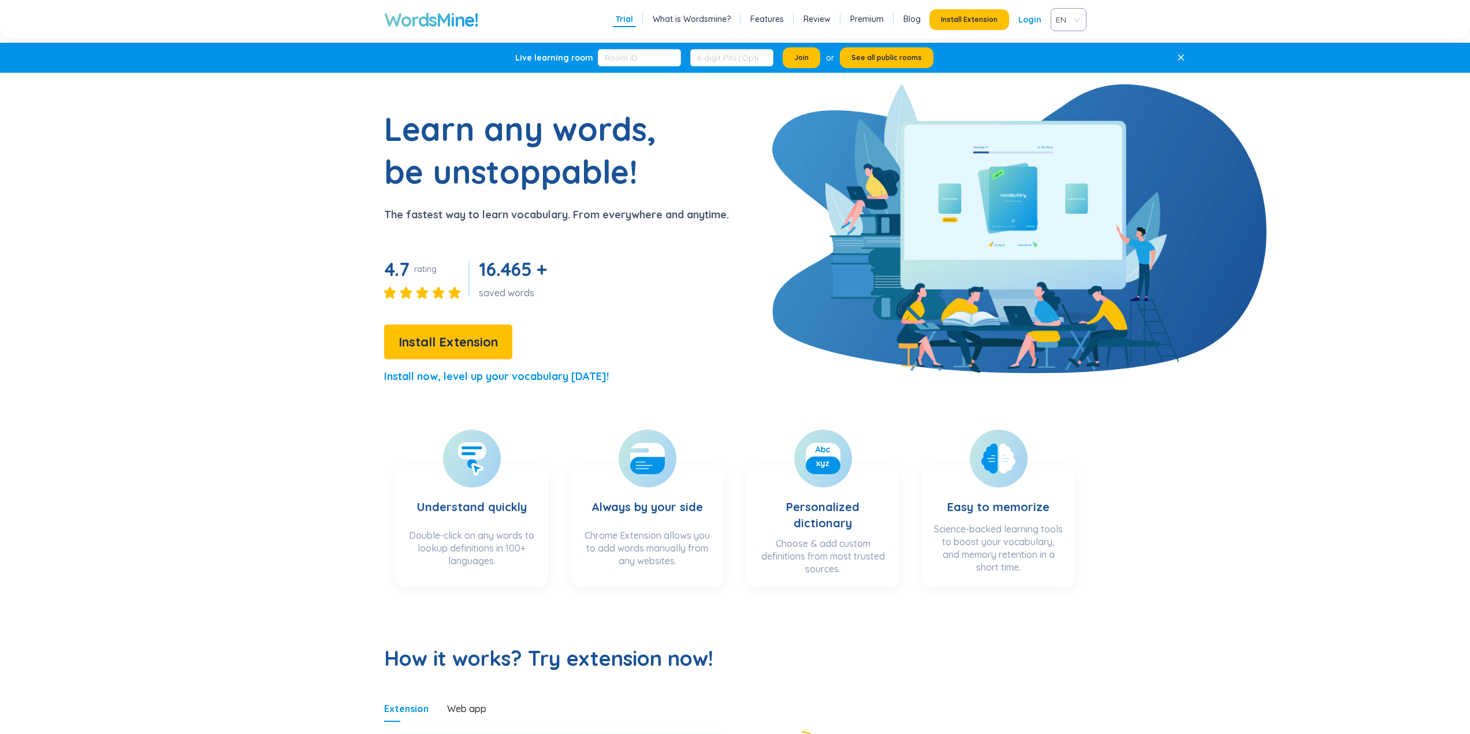 This screenshot has width=1470, height=734. I want to click on a: Trial, so click(624, 19).